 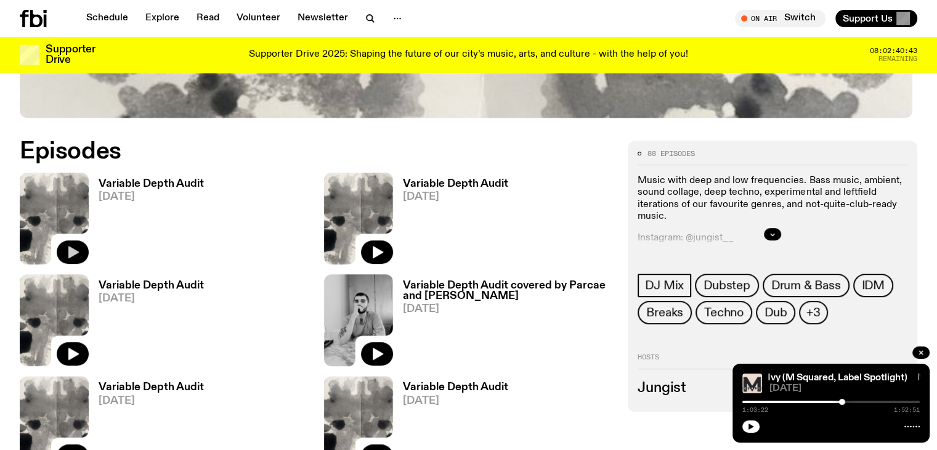 What do you see at coordinates (897, 59) in the screenshot?
I see `span: Remaining` at bounding box center [897, 59].